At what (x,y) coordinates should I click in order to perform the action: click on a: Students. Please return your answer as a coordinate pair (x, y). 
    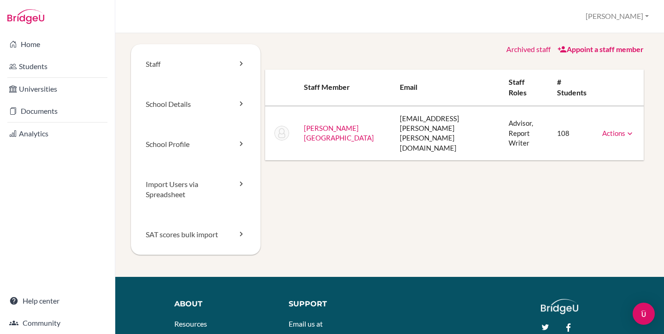
    Looking at the image, I should click on (57, 66).